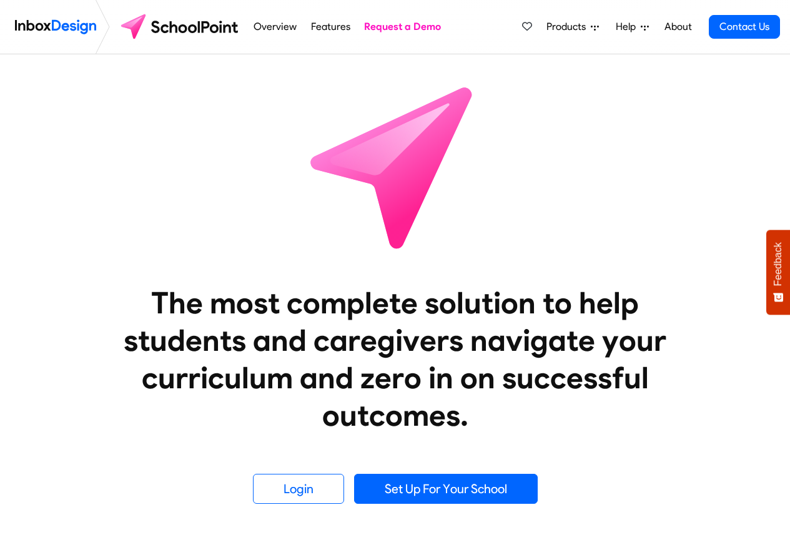 The height and width of the screenshot is (545, 790). What do you see at coordinates (395, 167) in the screenshot?
I see `img: icon_schoolpoint.svg` at bounding box center [395, 167].